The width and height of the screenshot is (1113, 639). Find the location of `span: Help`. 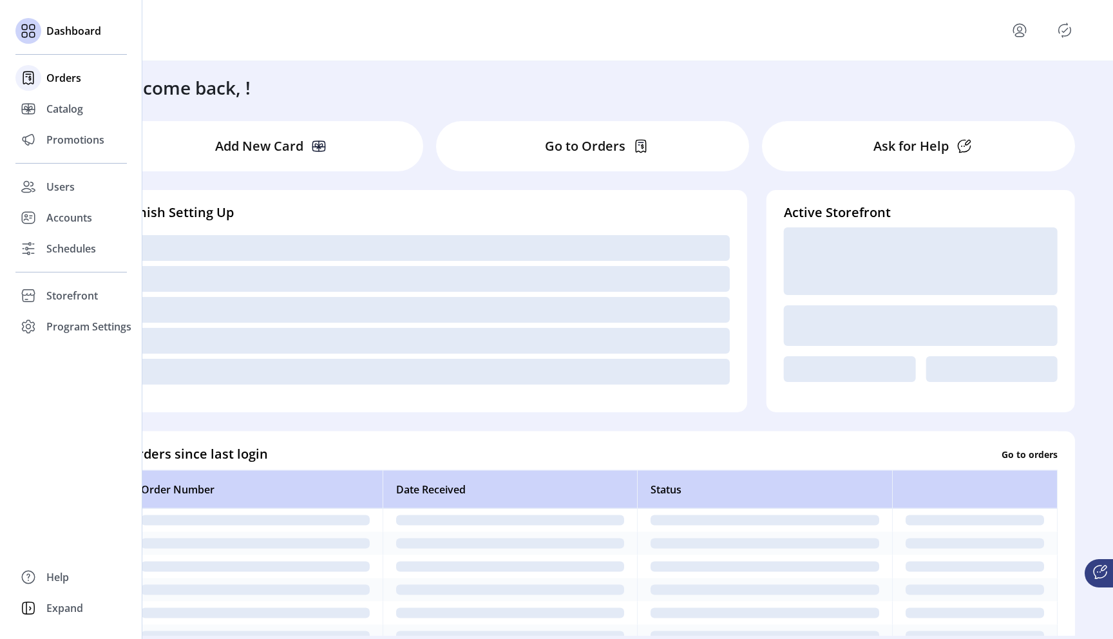

span: Help is located at coordinates (57, 577).